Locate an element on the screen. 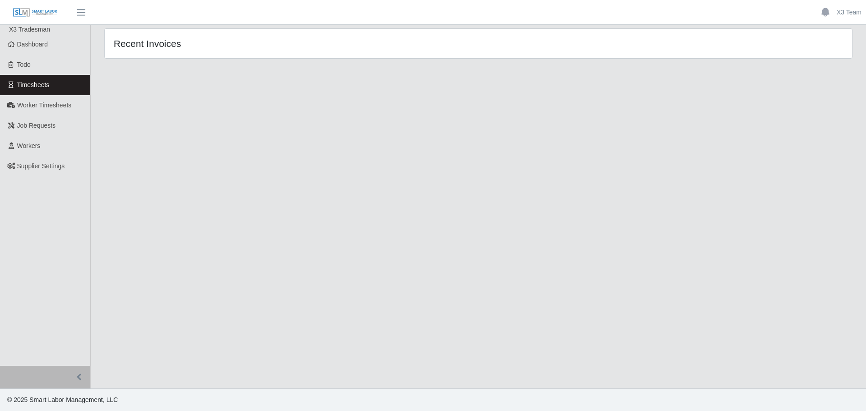  h4: Recent Invoices is located at coordinates (262, 43).